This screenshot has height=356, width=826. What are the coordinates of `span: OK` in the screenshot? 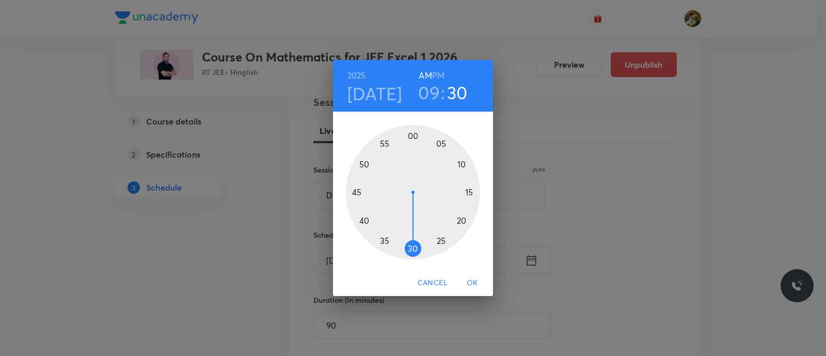 It's located at (472, 282).